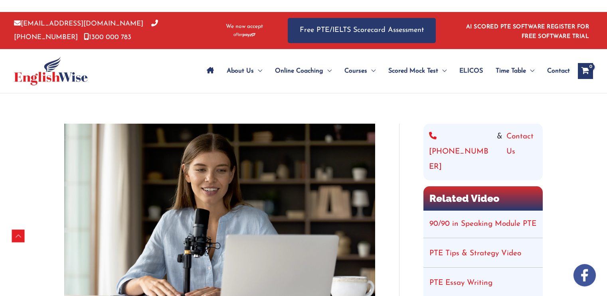 The width and height of the screenshot is (607, 296). I want to click on a: 90/90 in Speaking Module PTE, so click(483, 224).